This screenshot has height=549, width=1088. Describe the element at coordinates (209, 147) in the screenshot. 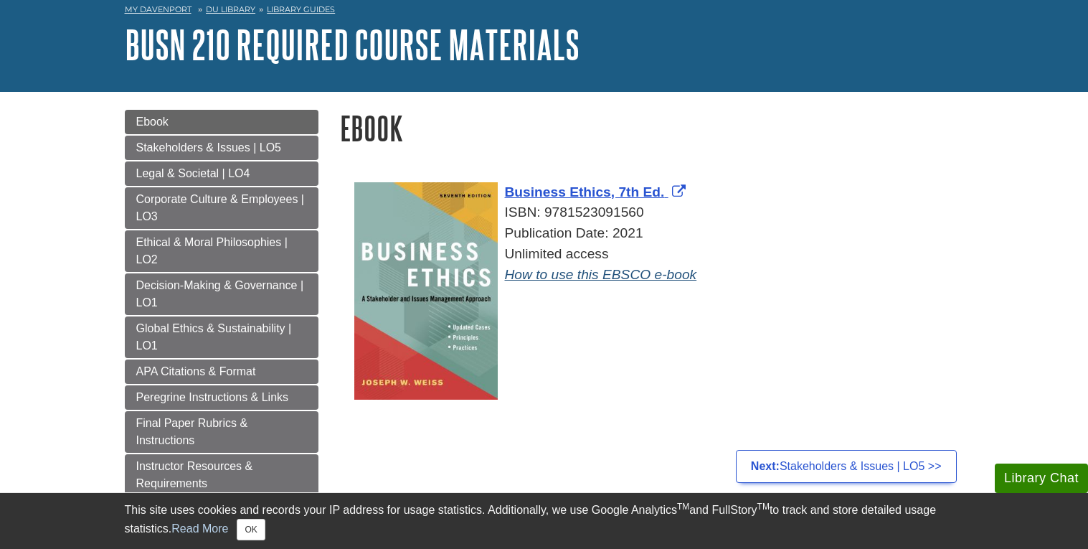

I see `span: Stakeholders & Issues | LO5` at that location.